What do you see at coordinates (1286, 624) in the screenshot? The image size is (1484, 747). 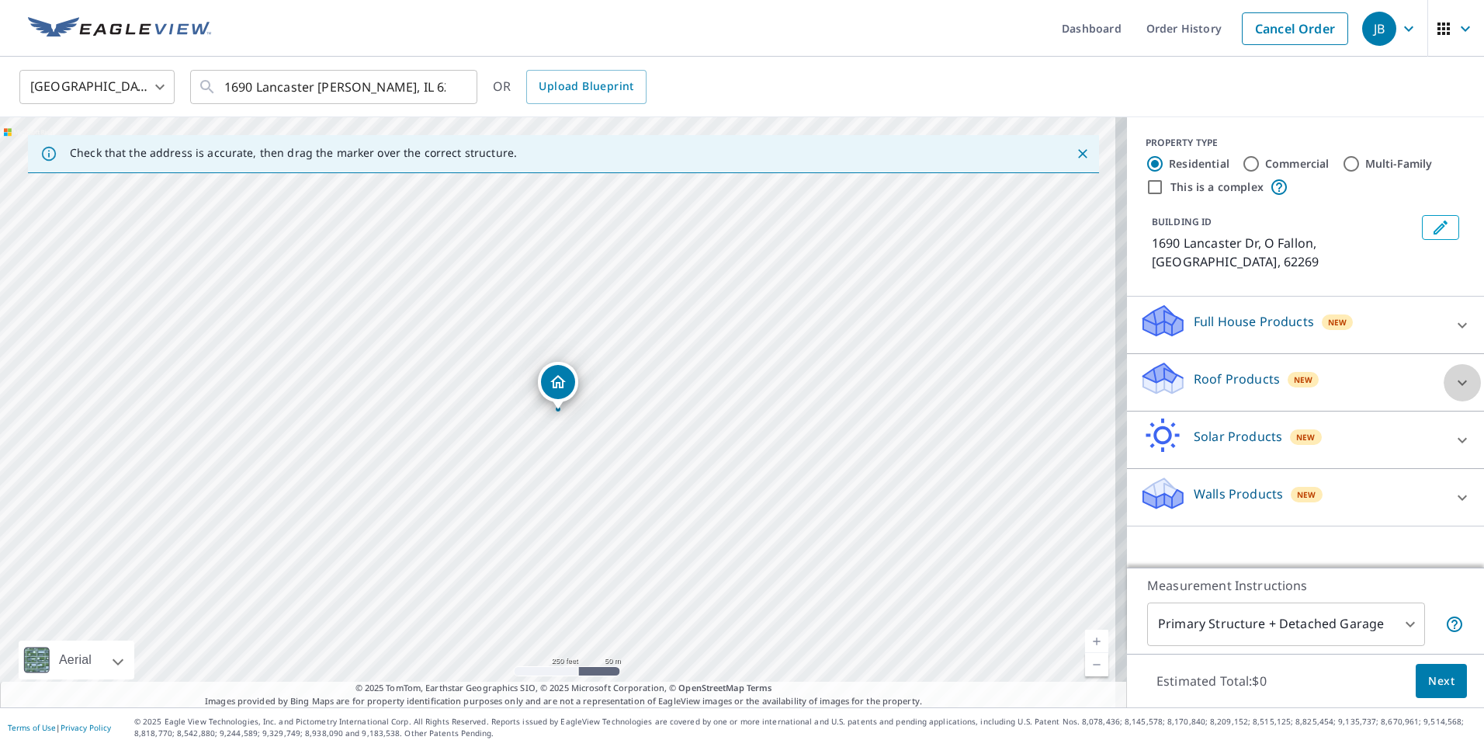 I see `div: Primary Structure + Detached Garage` at bounding box center [1286, 624].